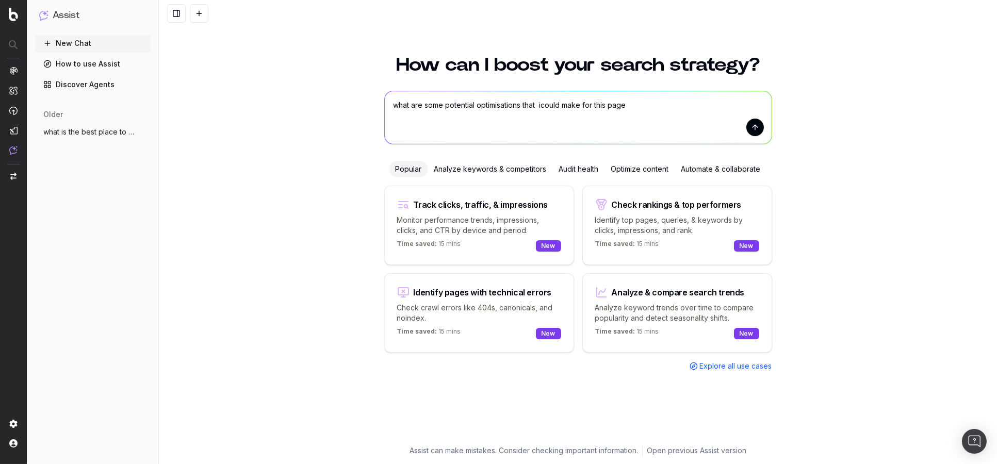 The image size is (997, 464). What do you see at coordinates (677, 205) in the screenshot?
I see `div: Check rankings & top performers` at bounding box center [677, 205].